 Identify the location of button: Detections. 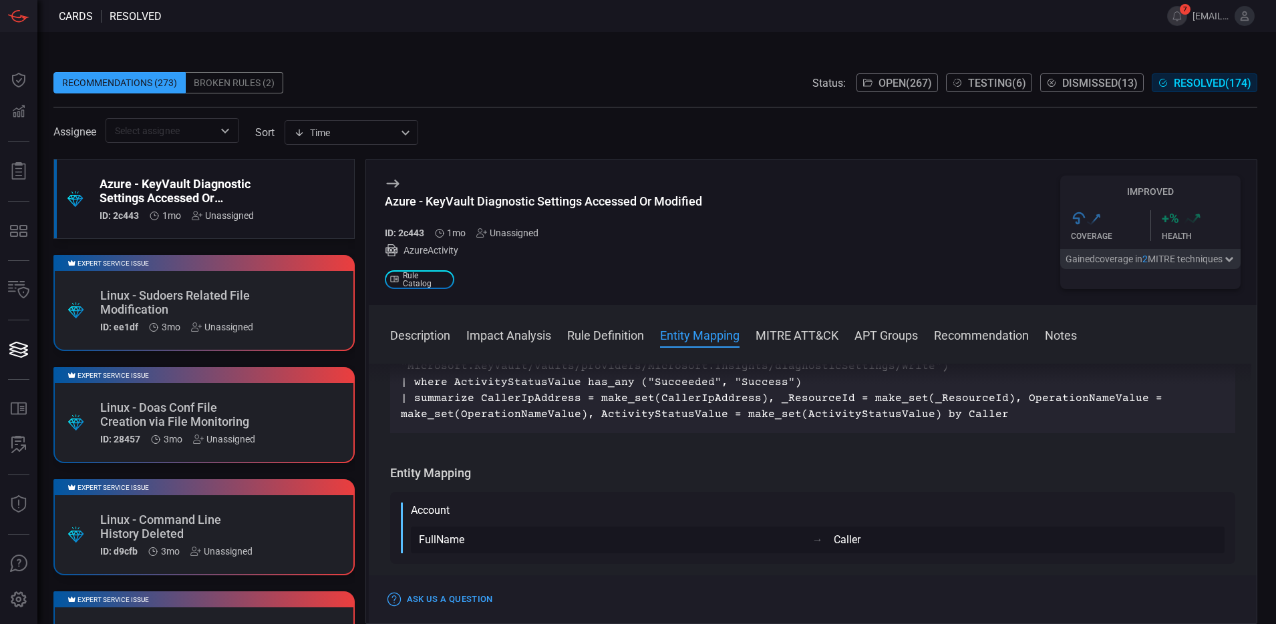
(19, 112).